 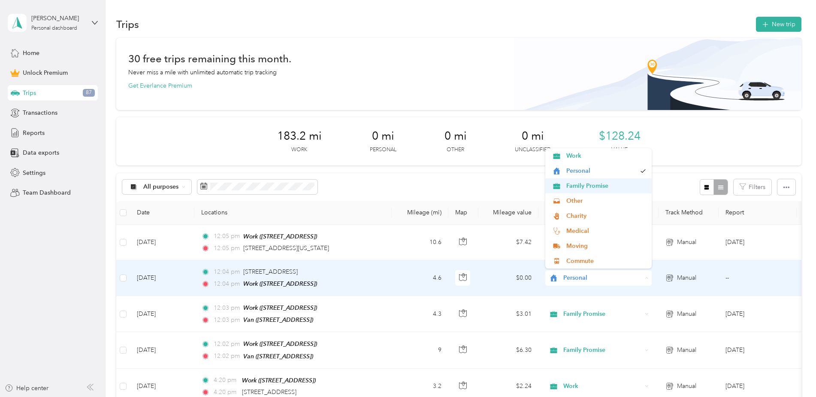 I want to click on td: $7.42, so click(x=509, y=242).